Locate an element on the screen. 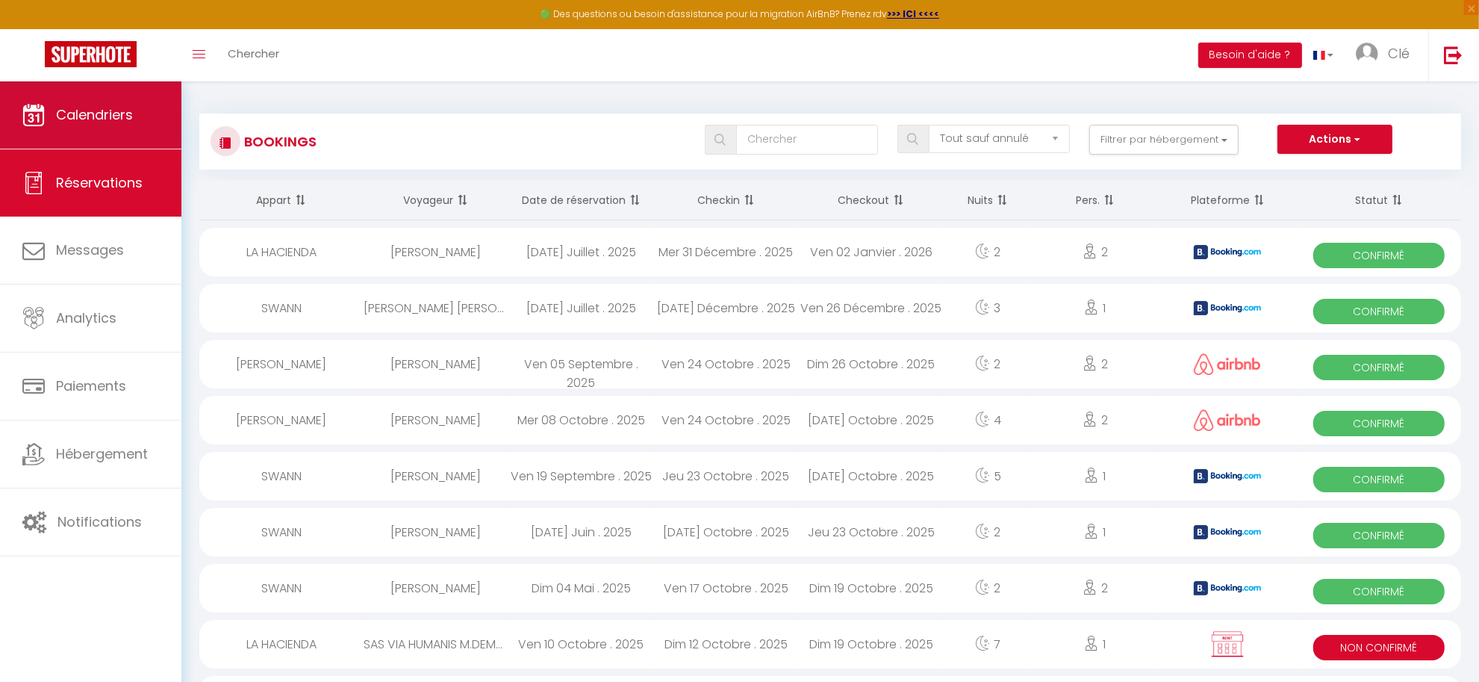 Image resolution: width=1479 pixels, height=682 pixels. span: Paiements is located at coordinates (91, 385).